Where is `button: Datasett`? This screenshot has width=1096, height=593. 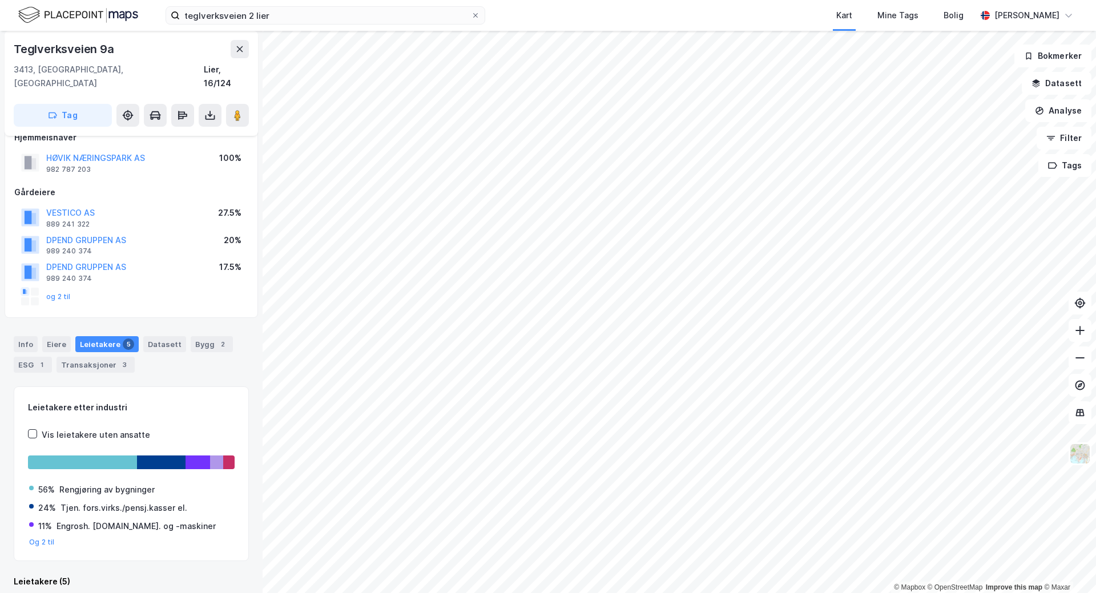
button: Datasett is located at coordinates (1057, 83).